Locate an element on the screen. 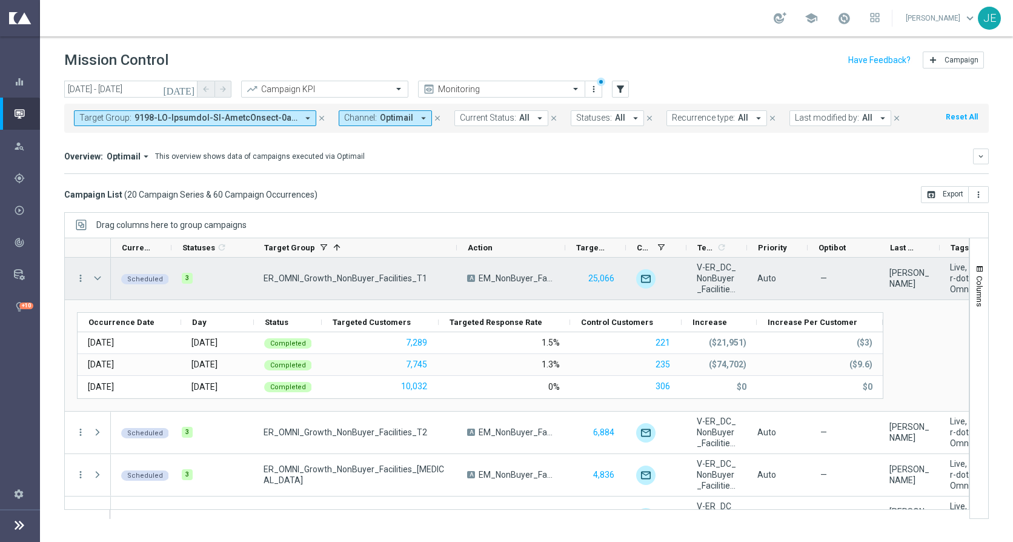  div: Analyze is located at coordinates (27, 242).